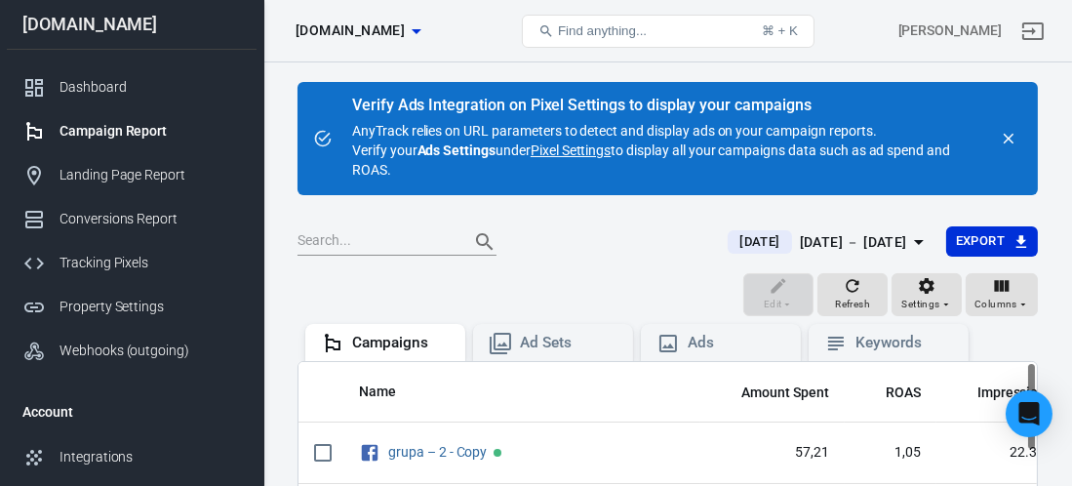 This screenshot has height=486, width=1072. Describe the element at coordinates (132, 306) in the screenshot. I see `a: Property Settings` at that location.